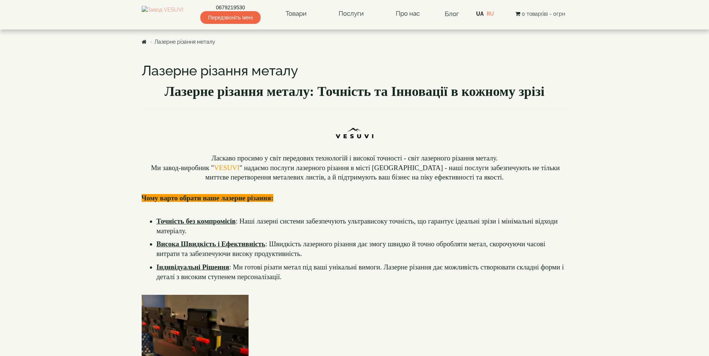  What do you see at coordinates (226, 168) in the screenshot?
I see `a: VESUVI` at bounding box center [226, 168].